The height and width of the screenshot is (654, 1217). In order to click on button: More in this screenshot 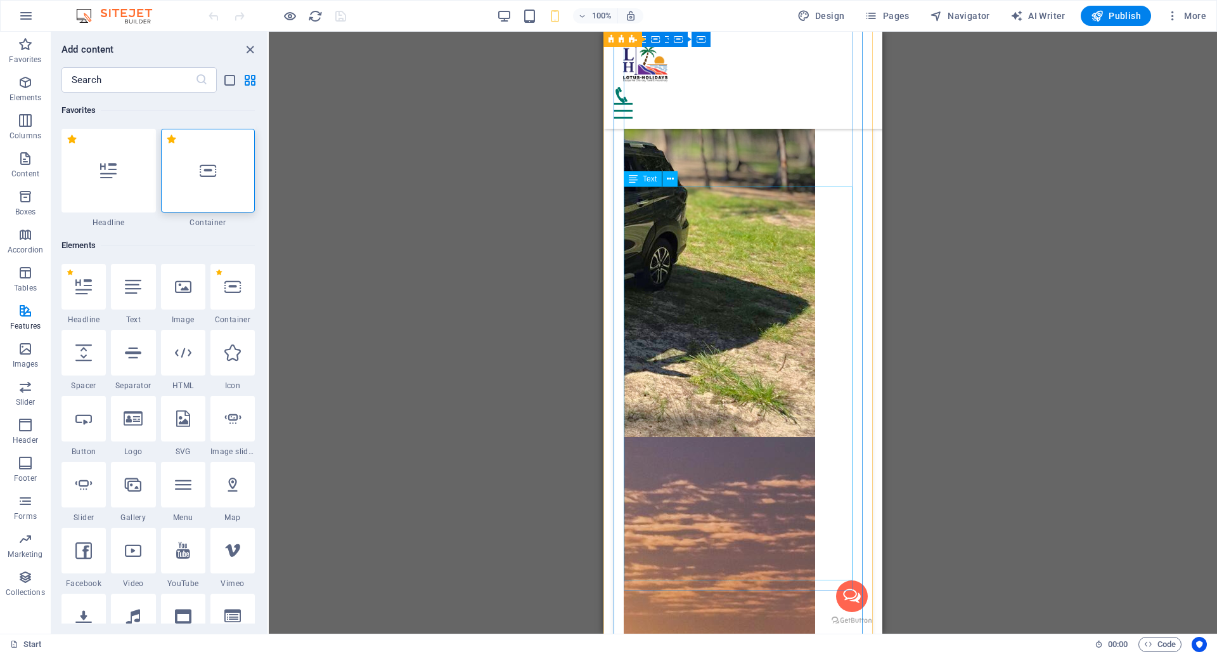, I will do `click(1186, 16)`.